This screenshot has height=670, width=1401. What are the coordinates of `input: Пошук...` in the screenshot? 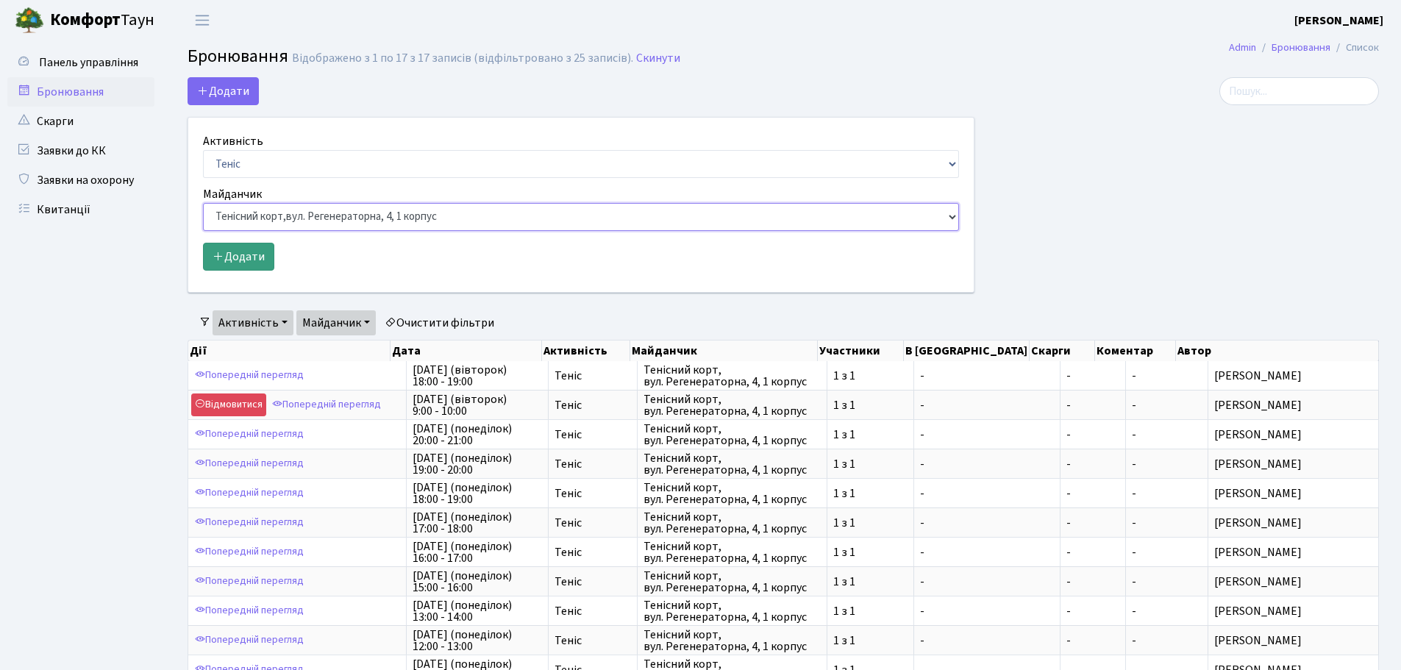 It's located at (1299, 91).